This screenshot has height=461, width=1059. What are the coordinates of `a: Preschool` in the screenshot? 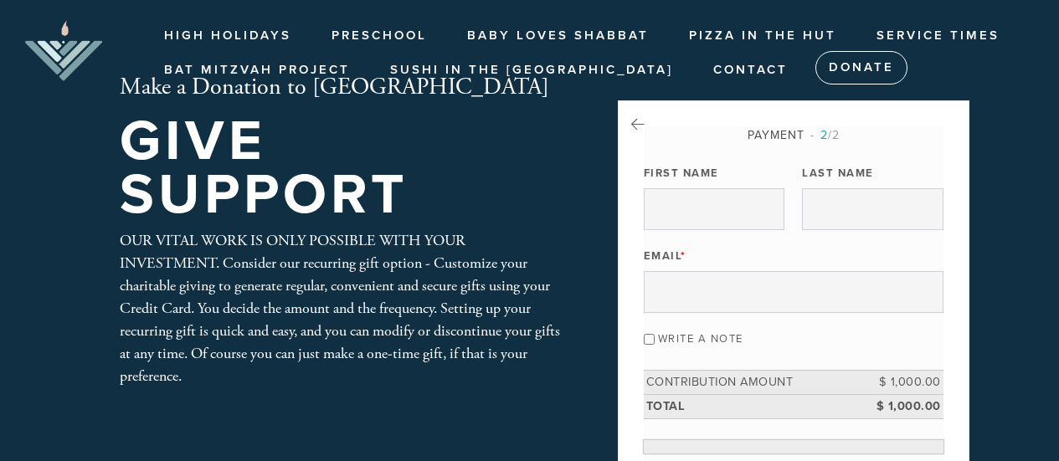 It's located at (379, 36).